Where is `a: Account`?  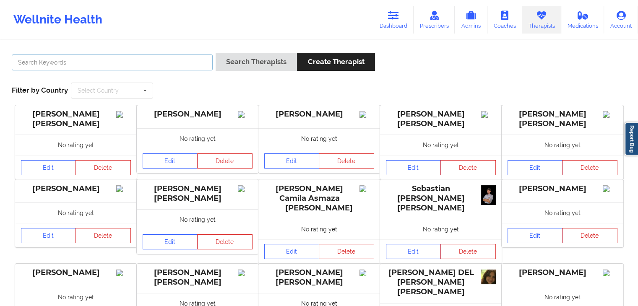
a: Account is located at coordinates (621, 20).